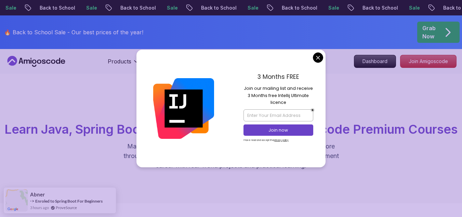 The width and height of the screenshot is (462, 217). I want to click on p: Dashboard, so click(375, 61).